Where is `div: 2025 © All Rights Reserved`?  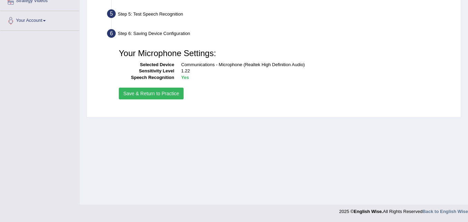
div: 2025 © All Rights Reserved is located at coordinates (404, 210).